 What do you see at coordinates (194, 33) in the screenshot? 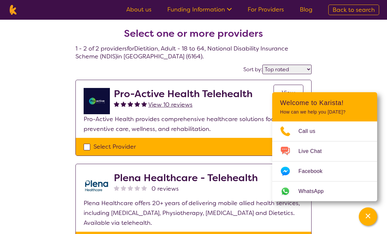
I see `h2: Select one or more providers` at bounding box center [194, 33].